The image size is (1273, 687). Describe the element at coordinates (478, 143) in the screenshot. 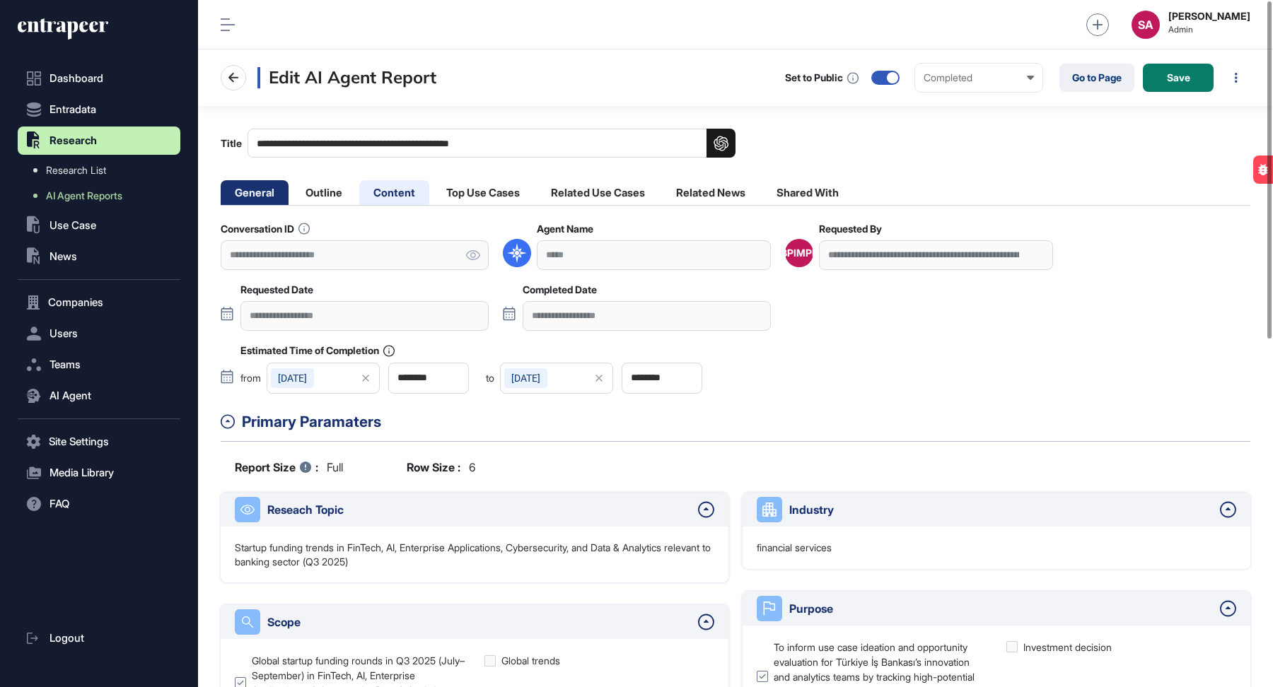

I see `label: Title` at that location.